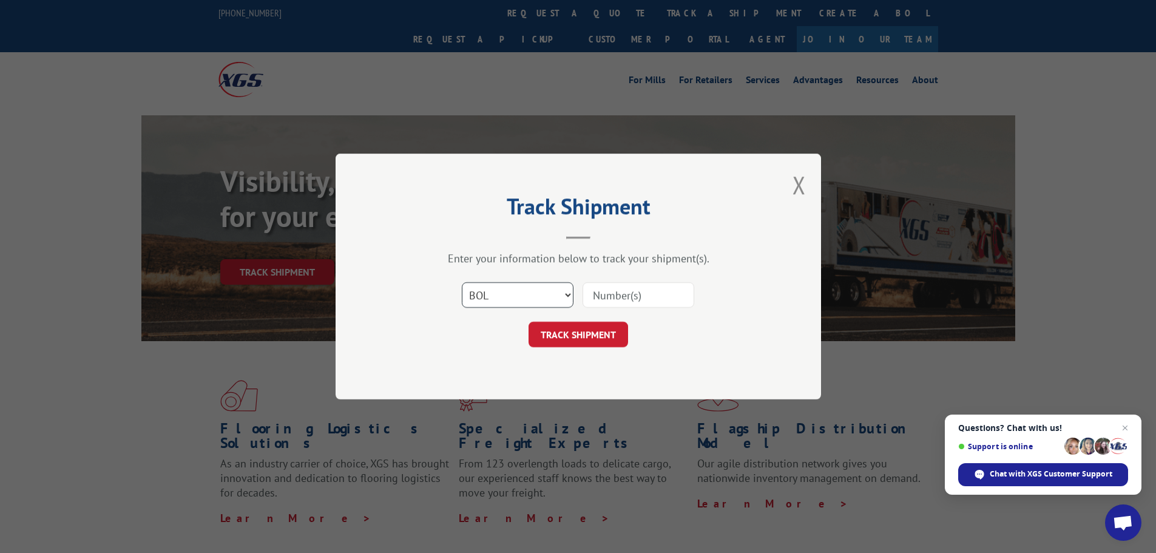 The height and width of the screenshot is (553, 1156). What do you see at coordinates (1125, 428) in the screenshot?
I see `span: Close chat` at bounding box center [1125, 428].